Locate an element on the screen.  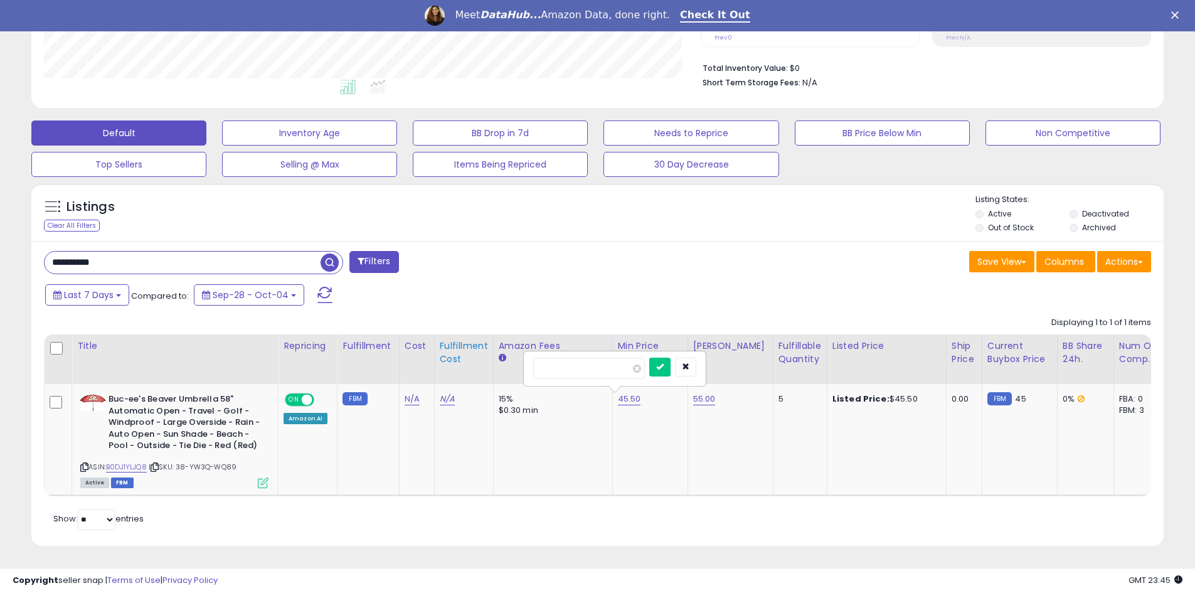
button: Save View is located at coordinates (1002, 262).